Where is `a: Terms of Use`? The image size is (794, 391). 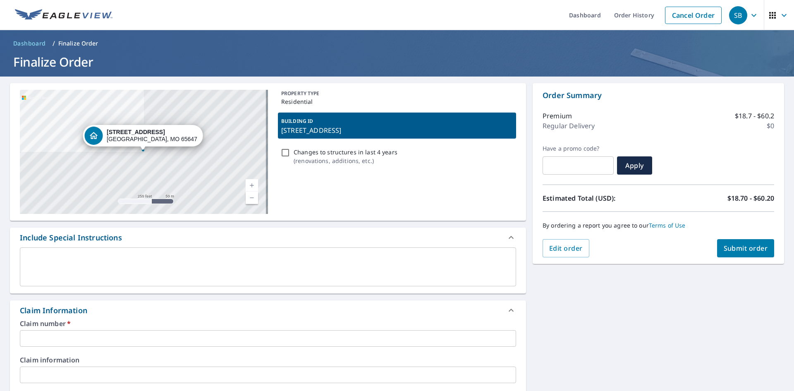
a: Terms of Use is located at coordinates (667, 225).